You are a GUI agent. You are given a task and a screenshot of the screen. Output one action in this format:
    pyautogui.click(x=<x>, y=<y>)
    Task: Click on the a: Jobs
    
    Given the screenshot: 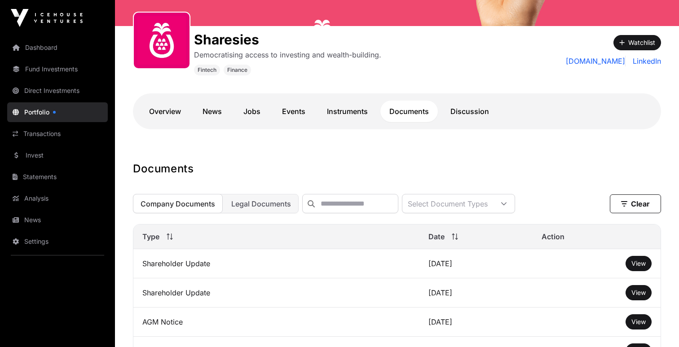 What is the action you would take?
    pyautogui.click(x=252, y=111)
    